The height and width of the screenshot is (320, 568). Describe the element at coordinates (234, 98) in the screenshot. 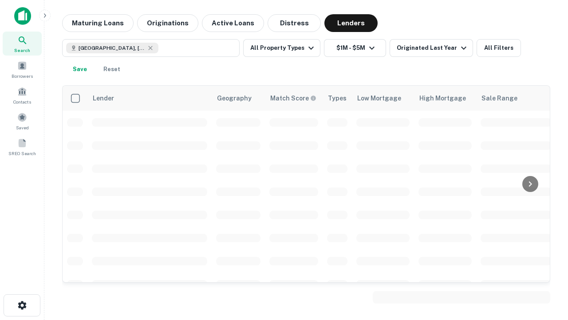

I see `div: Geography` at that location.